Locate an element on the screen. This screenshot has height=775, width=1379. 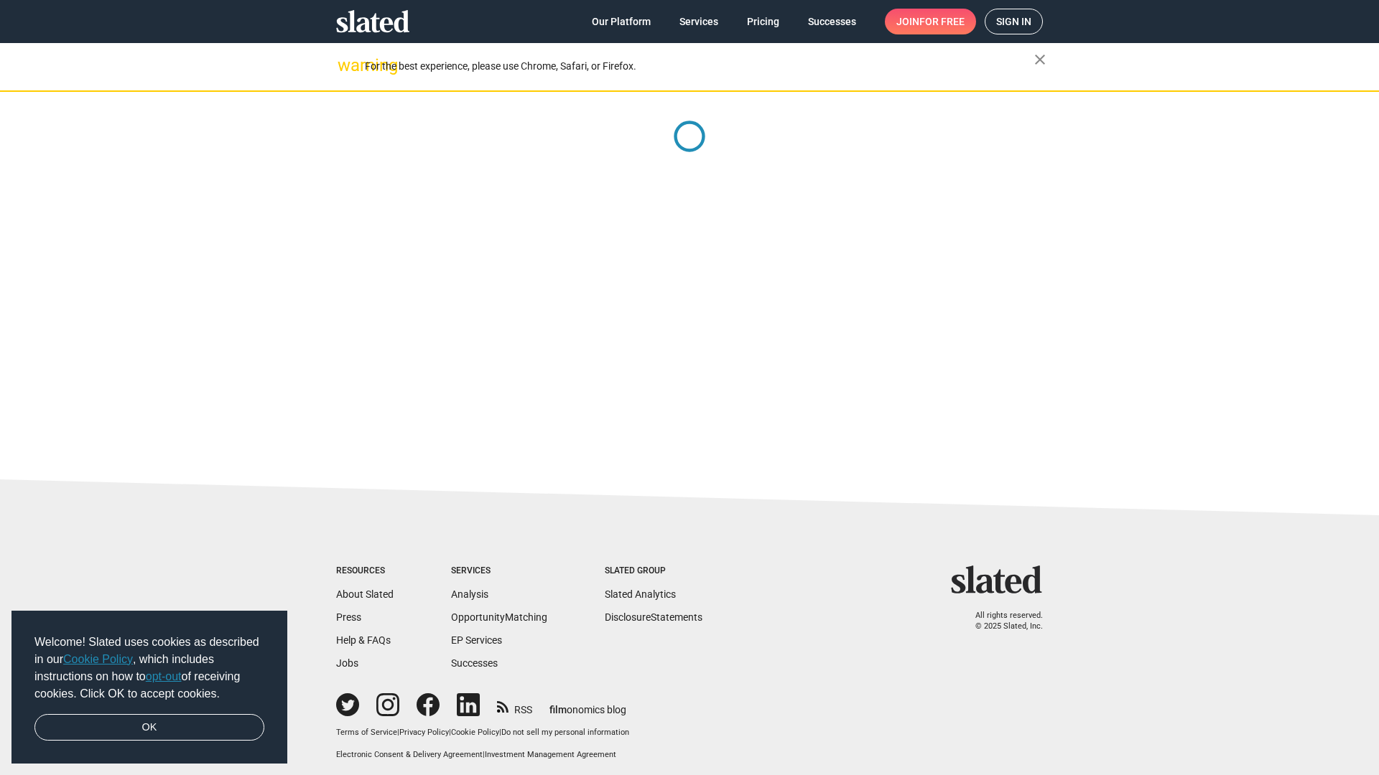
a: dismiss cookie message is located at coordinates (149, 728).